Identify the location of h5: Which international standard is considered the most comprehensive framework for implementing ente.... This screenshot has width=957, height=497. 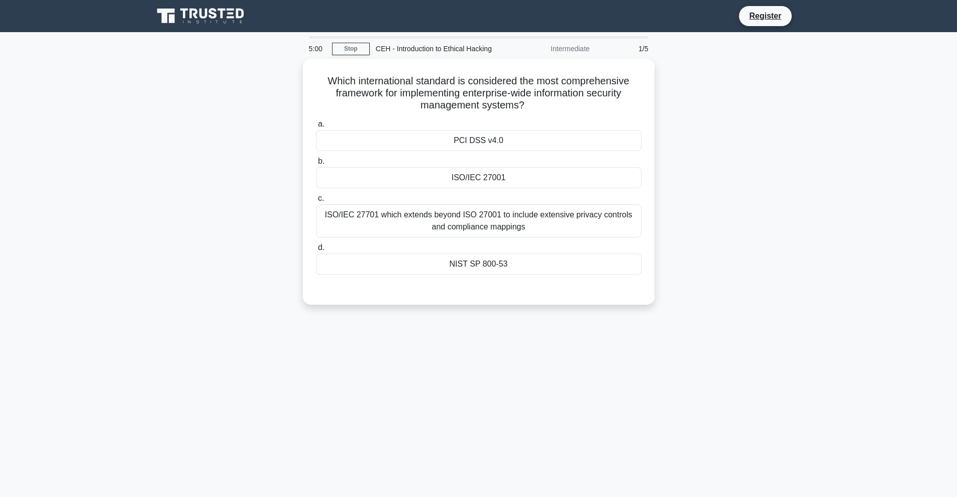
(479, 93).